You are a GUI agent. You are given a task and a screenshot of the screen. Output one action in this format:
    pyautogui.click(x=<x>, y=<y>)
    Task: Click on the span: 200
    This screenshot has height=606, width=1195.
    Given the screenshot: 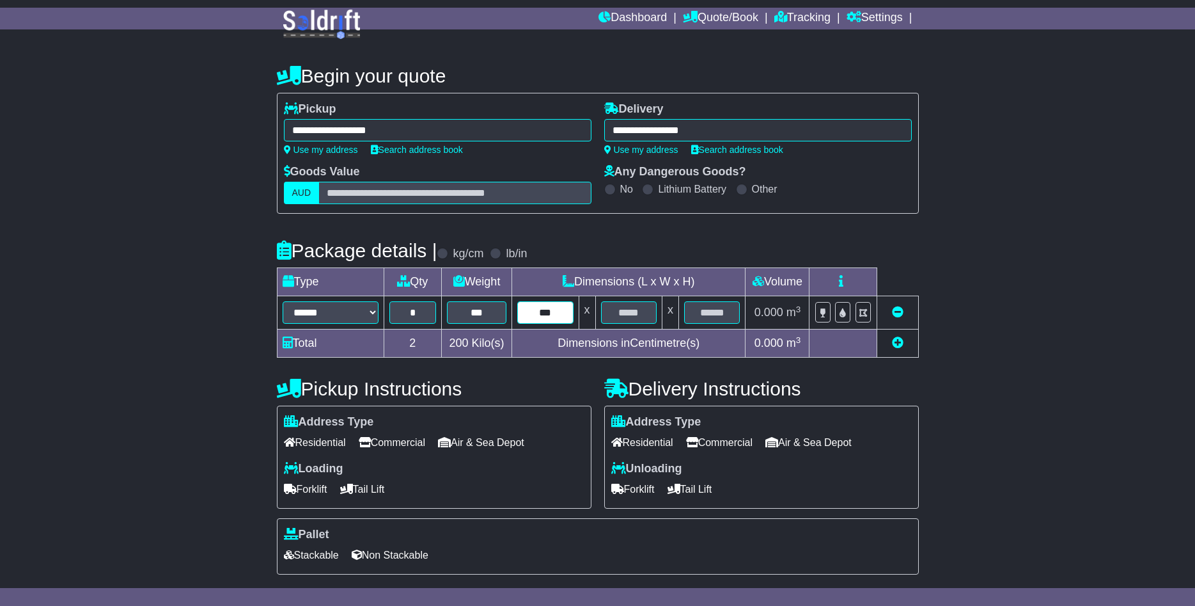 What is the action you would take?
    pyautogui.click(x=459, y=343)
    